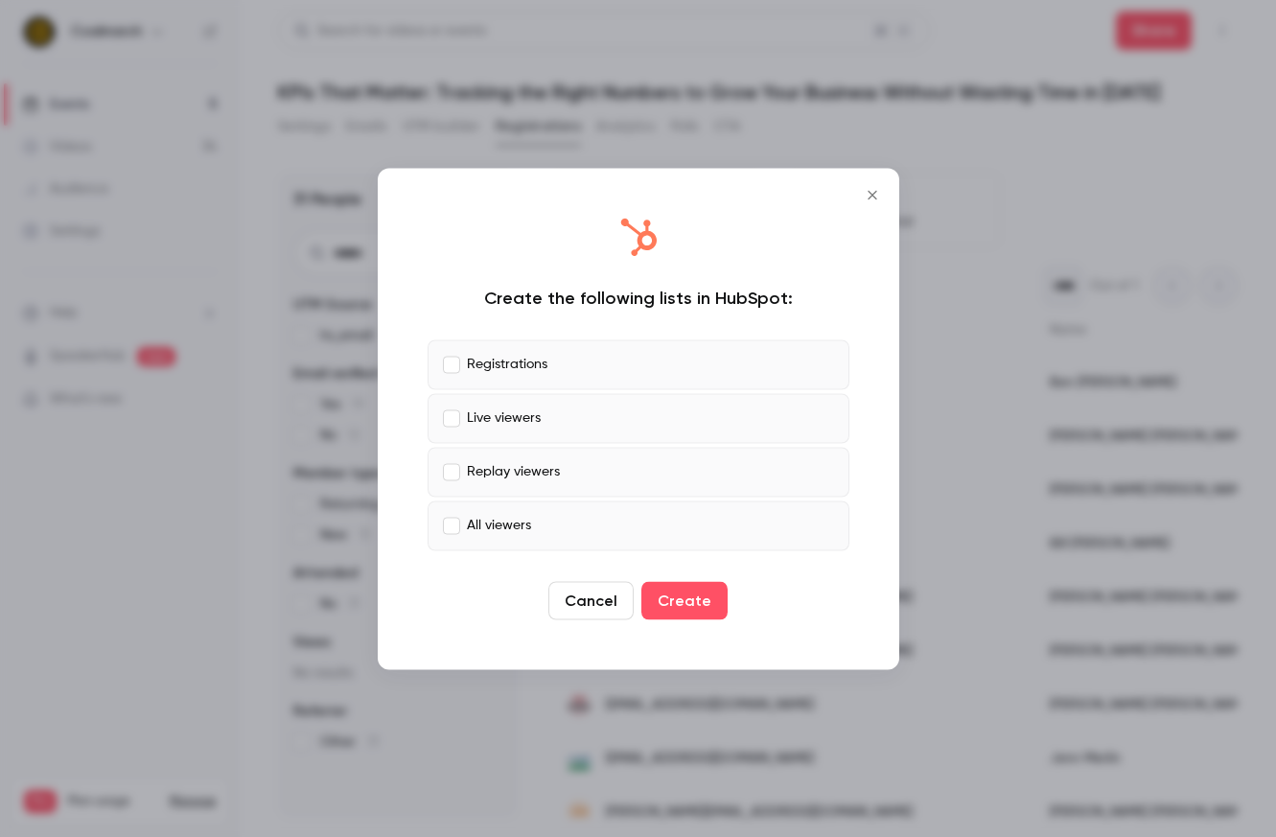 The height and width of the screenshot is (837, 1276). What do you see at coordinates (685, 600) in the screenshot?
I see `button: Create` at bounding box center [685, 600].